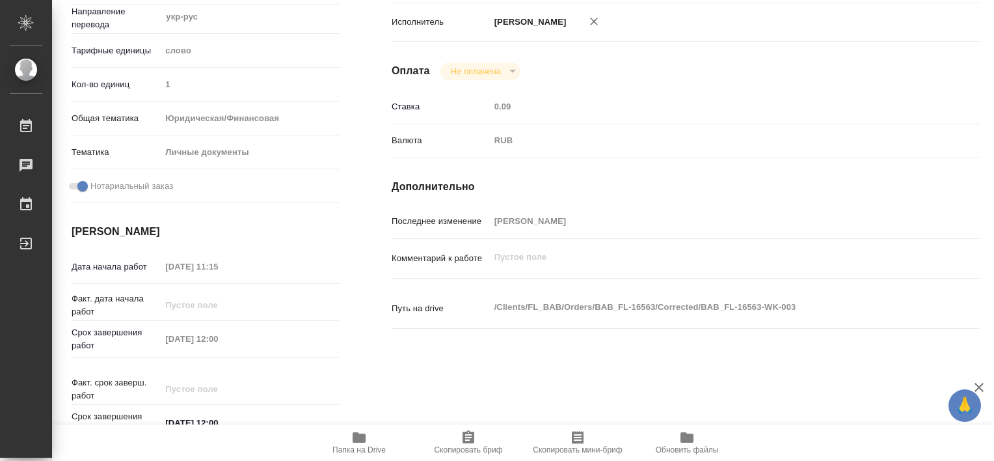 The width and height of the screenshot is (994, 461). What do you see at coordinates (250, 118) in the screenshot?
I see `div: Юридическая/Финансовая` at bounding box center [250, 118].